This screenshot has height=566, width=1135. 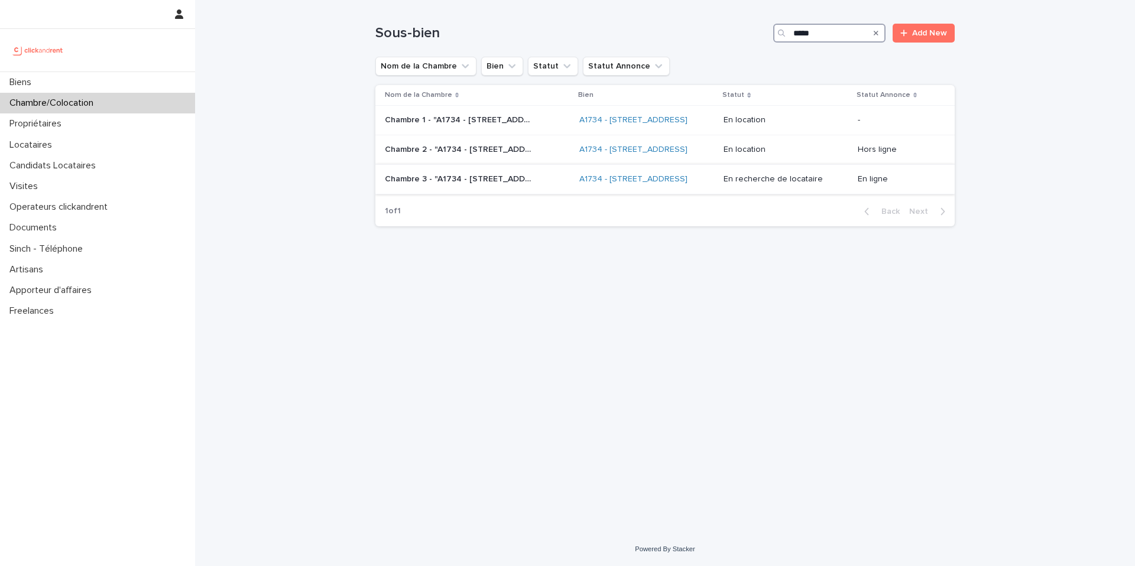 I want to click on span: Back, so click(x=886, y=212).